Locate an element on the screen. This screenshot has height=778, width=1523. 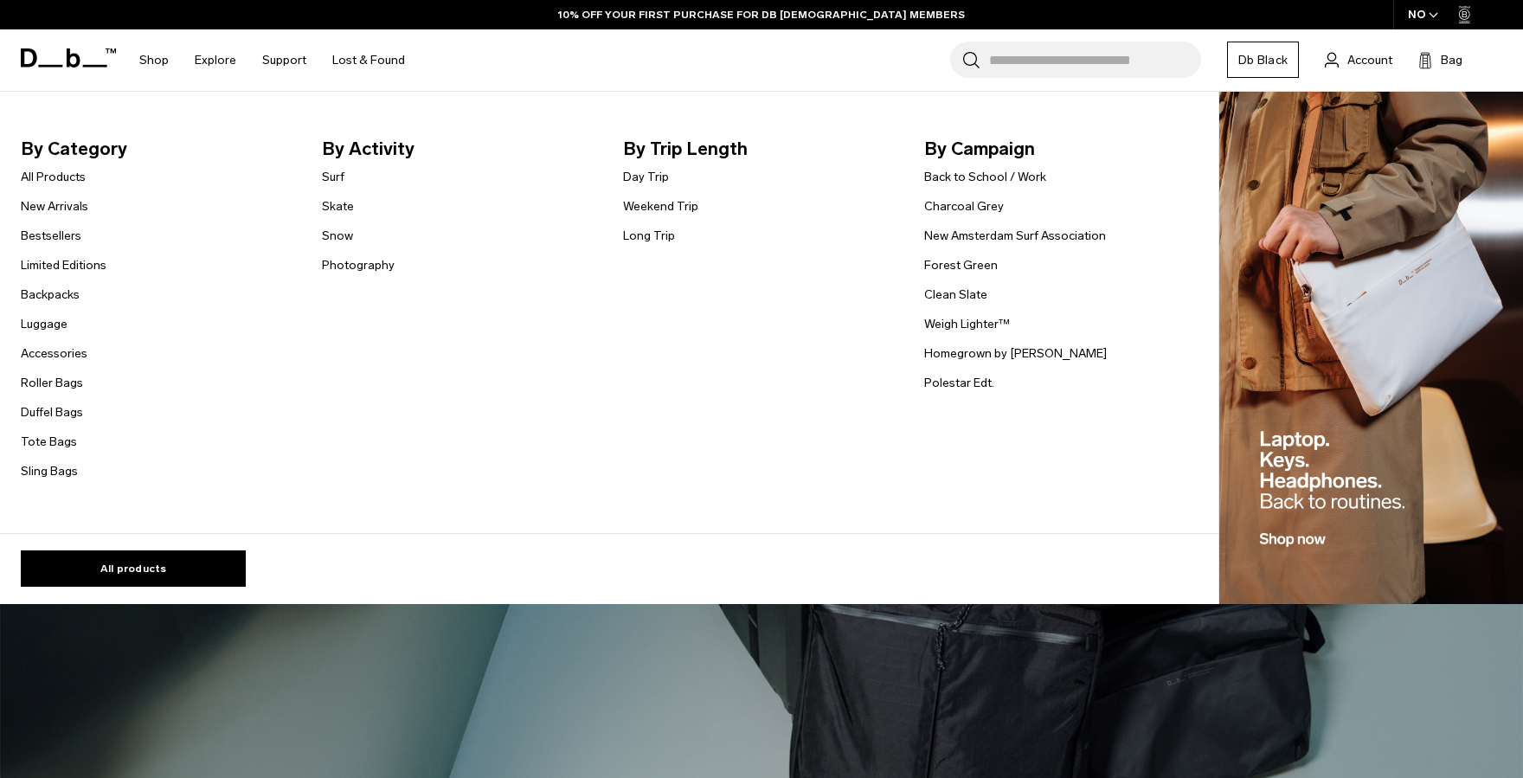
span: Bag is located at coordinates (1451, 60).